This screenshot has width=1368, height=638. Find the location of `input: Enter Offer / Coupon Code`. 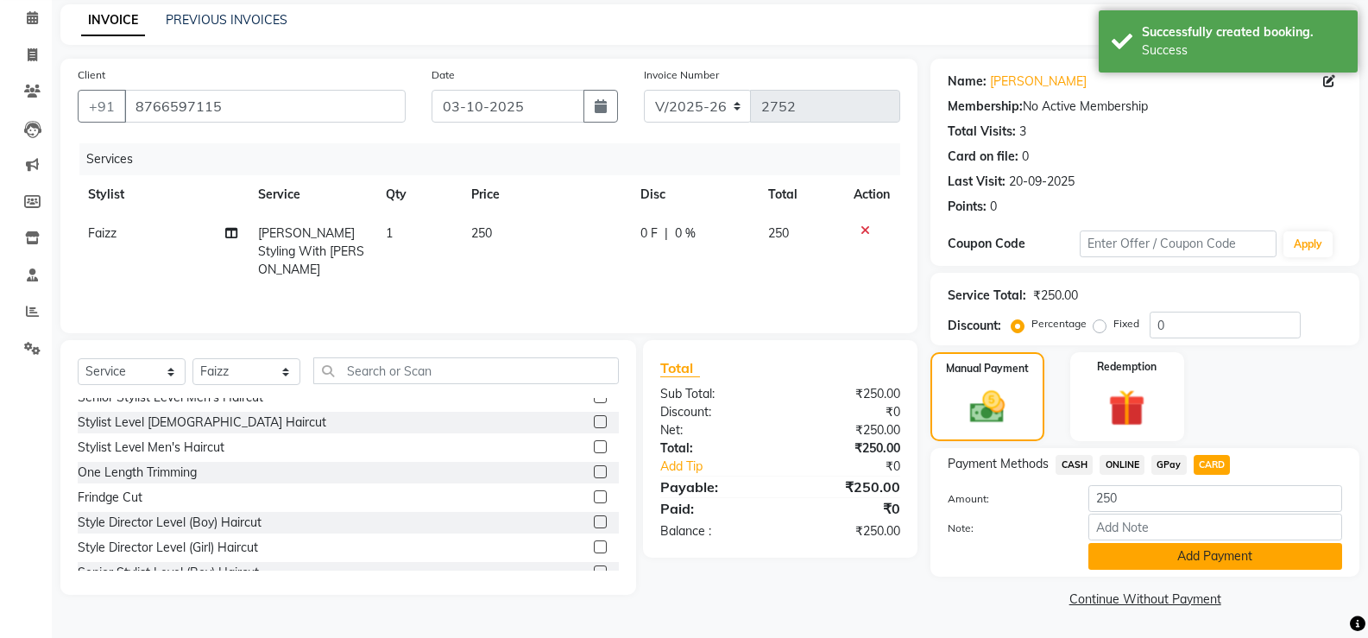

input: Enter Offer / Coupon Code is located at coordinates (1178, 243).